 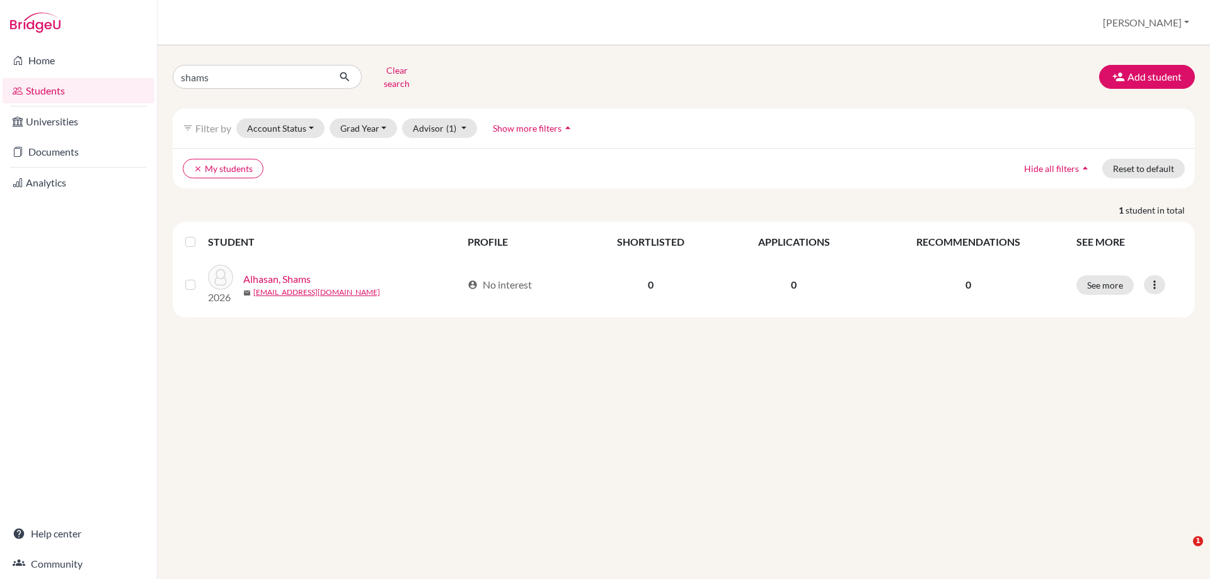 What do you see at coordinates (472, 285) in the screenshot?
I see `span: account_circle` at bounding box center [472, 285].